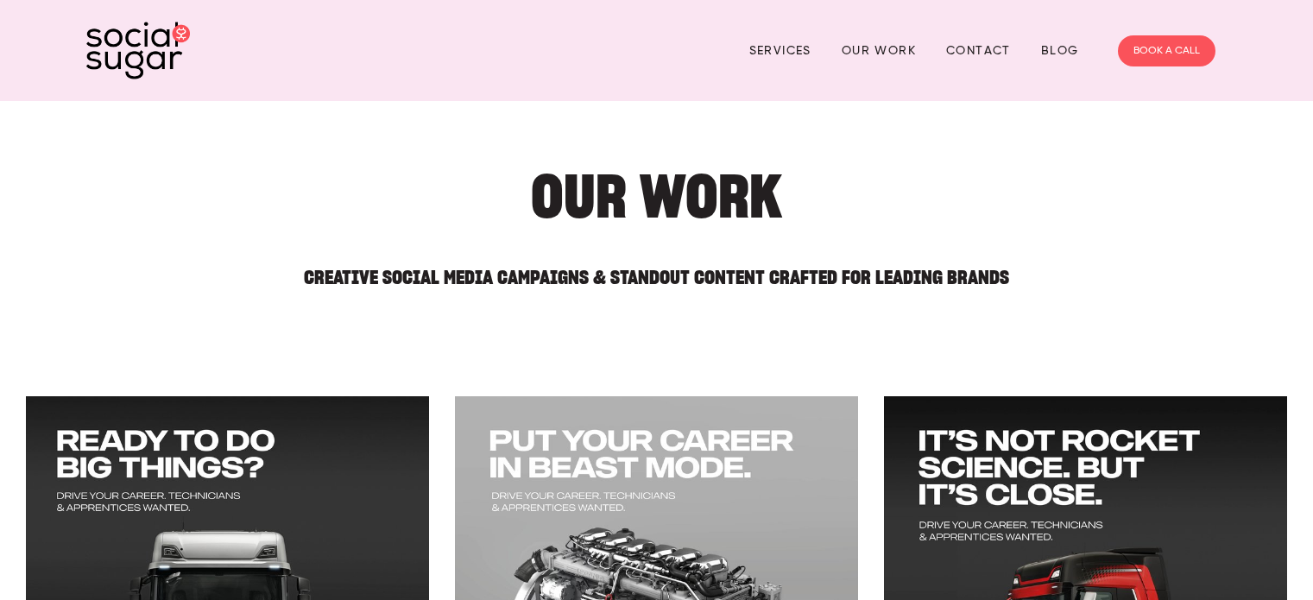 The image size is (1313, 600). I want to click on h2: Creative Social Media Campaigns & Standout Content Crafted for Leading Brands, so click(656, 269).